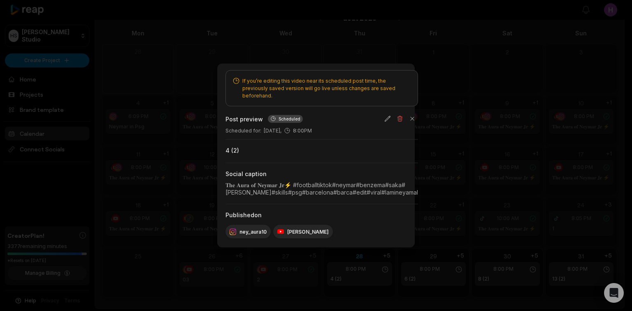 Image resolution: width=632 pixels, height=311 pixels. What do you see at coordinates (322, 215) in the screenshot?
I see `div: Published on` at bounding box center [322, 215].